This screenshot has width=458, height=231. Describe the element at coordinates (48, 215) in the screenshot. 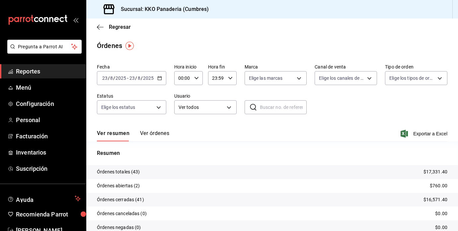

I see `span: Recomienda Parrot` at that location.